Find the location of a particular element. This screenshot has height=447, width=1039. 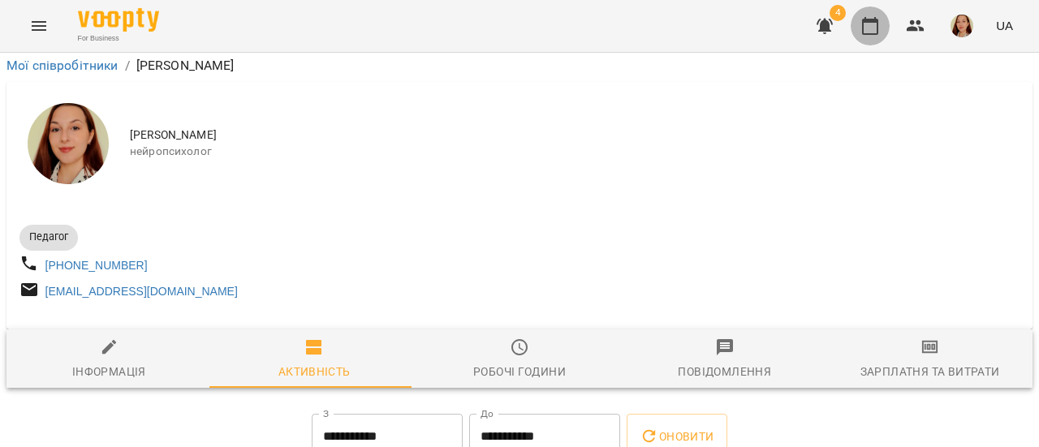

button: UA is located at coordinates (1004, 25).